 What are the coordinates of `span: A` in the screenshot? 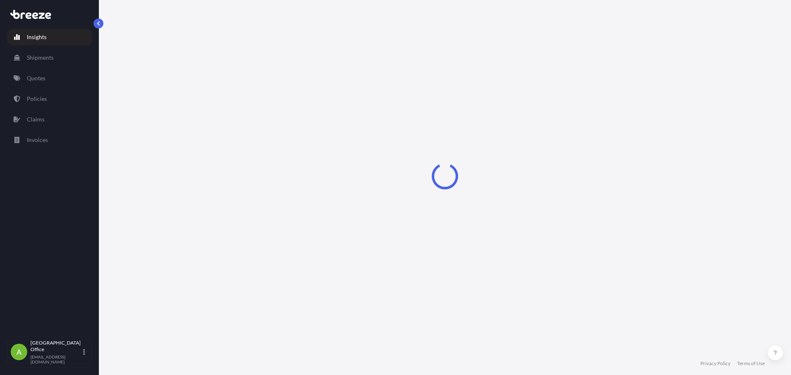 It's located at (19, 352).